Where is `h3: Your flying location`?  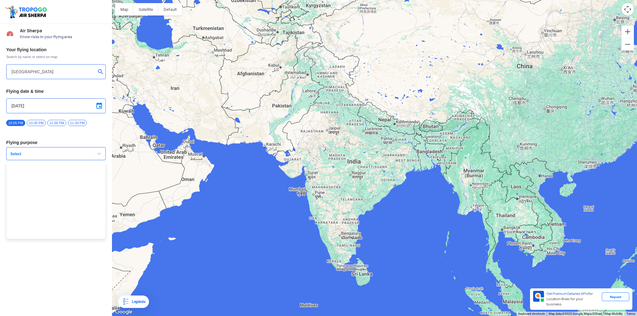
h3: Your flying location is located at coordinates (56, 50).